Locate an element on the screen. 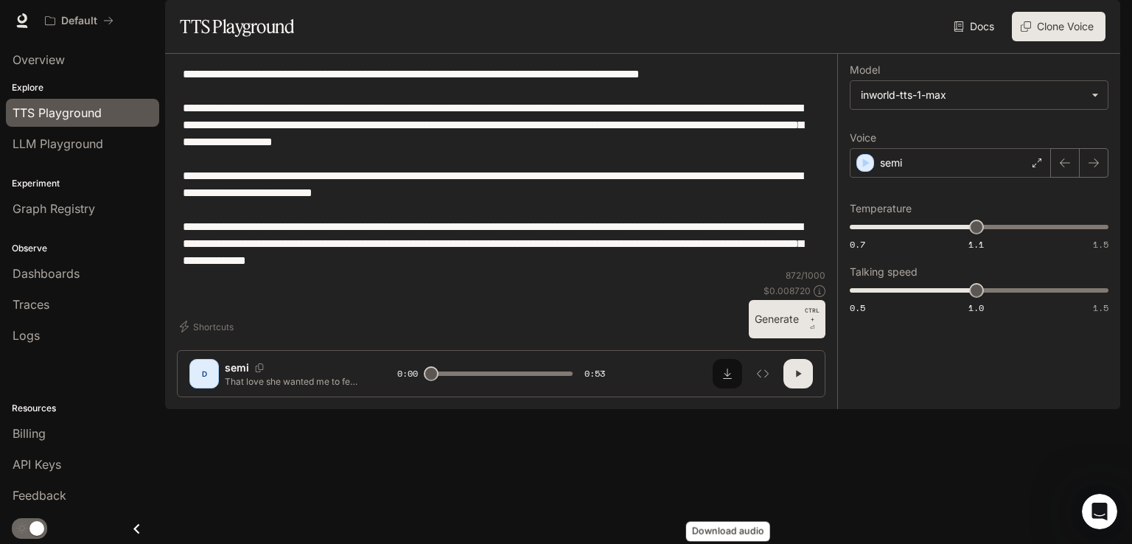  span: 0:53 is located at coordinates (595, 374).